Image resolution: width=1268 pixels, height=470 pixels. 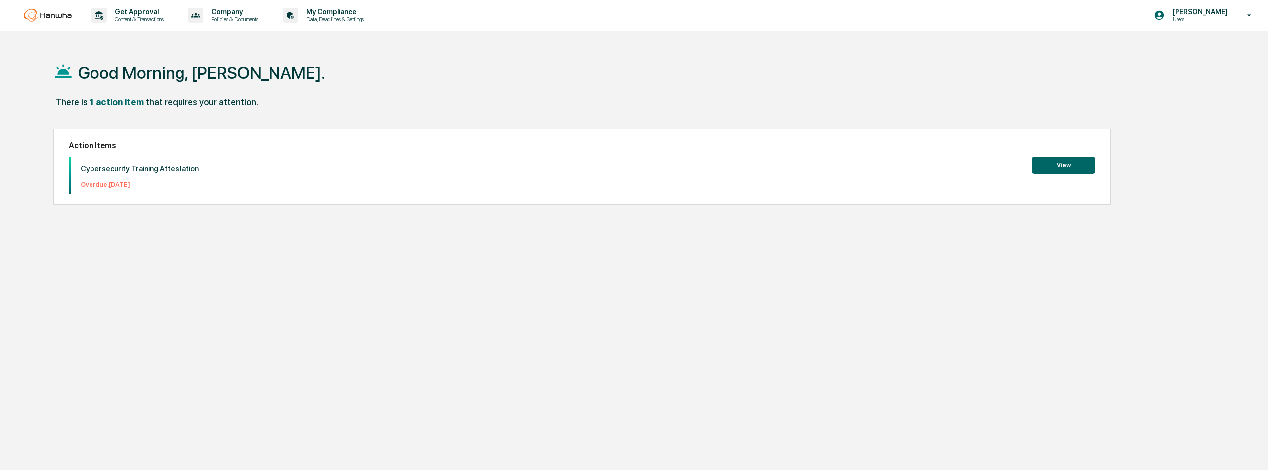 I want to click on h2: Action Items, so click(x=582, y=145).